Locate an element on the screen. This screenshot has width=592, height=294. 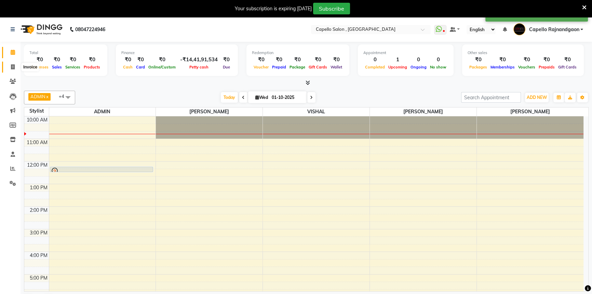
span: Sales is located at coordinates (57, 67).